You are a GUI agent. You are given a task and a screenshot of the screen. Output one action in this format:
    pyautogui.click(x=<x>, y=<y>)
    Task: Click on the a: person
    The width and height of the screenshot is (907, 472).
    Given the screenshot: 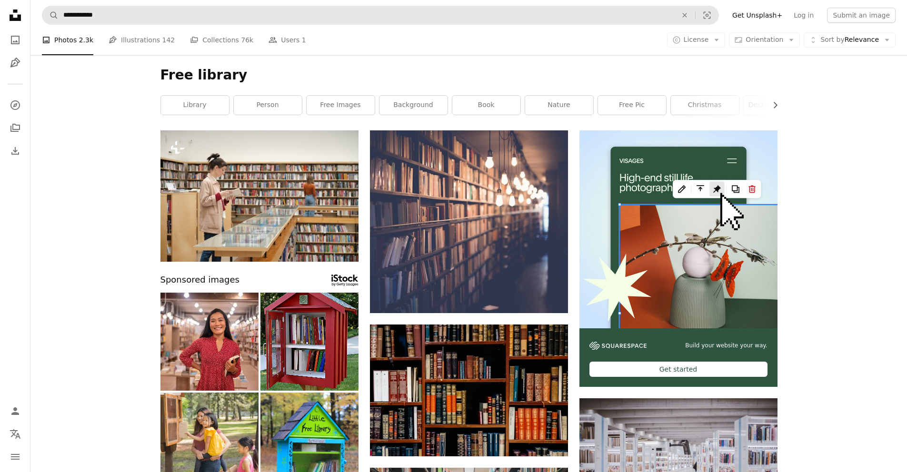 What is the action you would take?
    pyautogui.click(x=267, y=105)
    